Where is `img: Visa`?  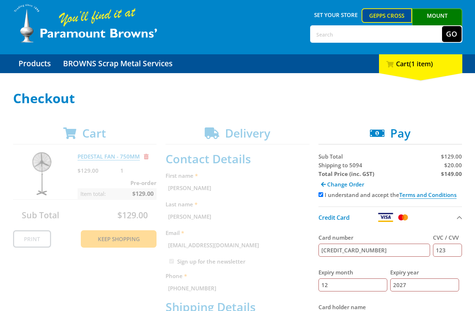
img: Visa is located at coordinates (386, 218).